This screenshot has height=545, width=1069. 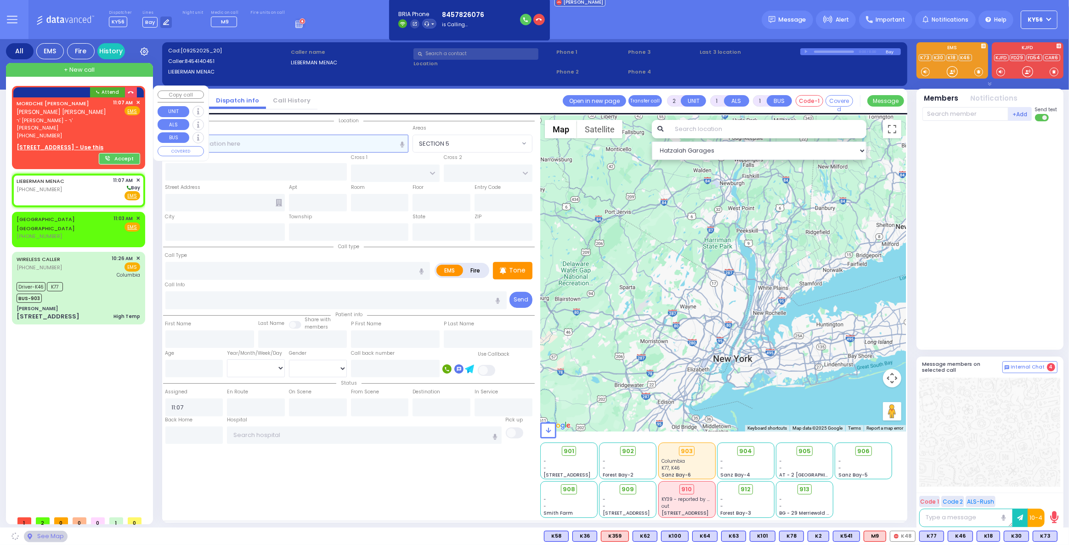 I want to click on button: Message, so click(x=886, y=101).